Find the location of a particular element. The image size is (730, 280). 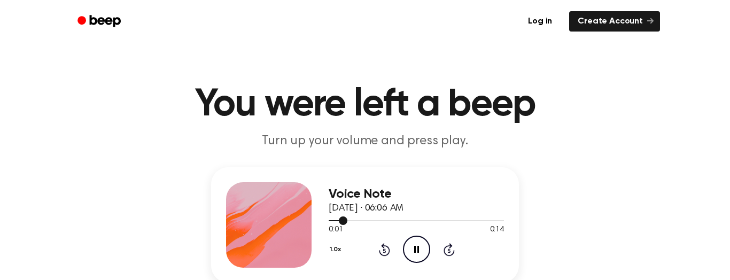

span: 0:01 is located at coordinates (336, 230).